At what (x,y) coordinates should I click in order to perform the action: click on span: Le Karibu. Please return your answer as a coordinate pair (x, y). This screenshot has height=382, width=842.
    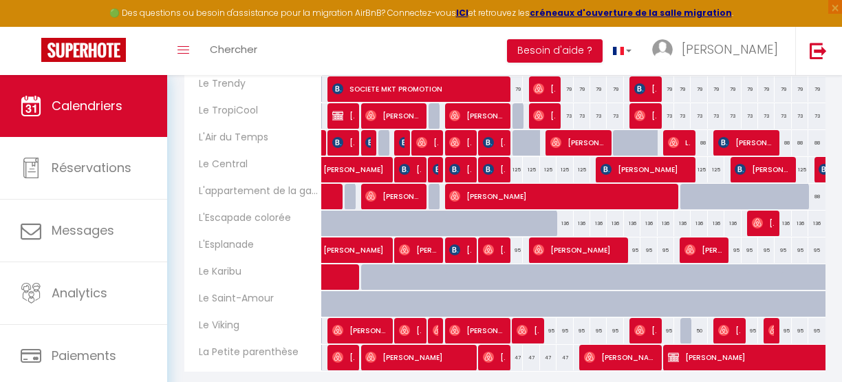
    Looking at the image, I should click on (215, 272).